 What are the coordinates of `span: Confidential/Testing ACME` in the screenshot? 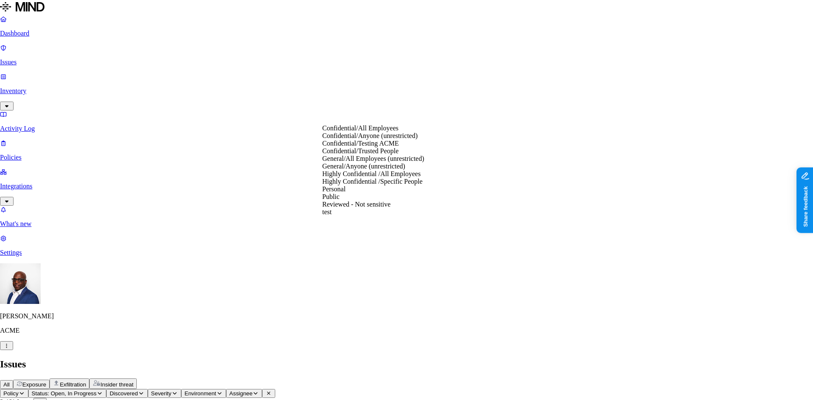 It's located at (360, 143).